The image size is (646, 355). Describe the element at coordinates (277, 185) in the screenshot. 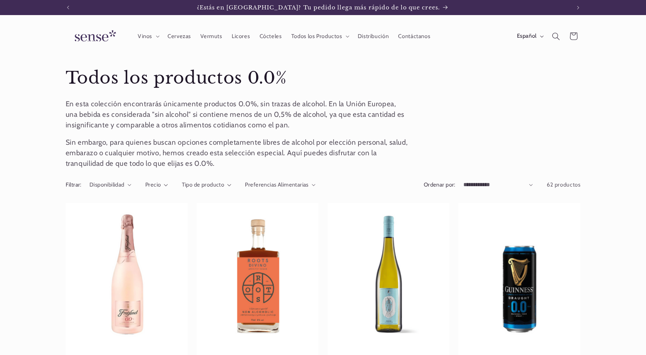

I see `span: Preferencias Alimentarias` at that location.